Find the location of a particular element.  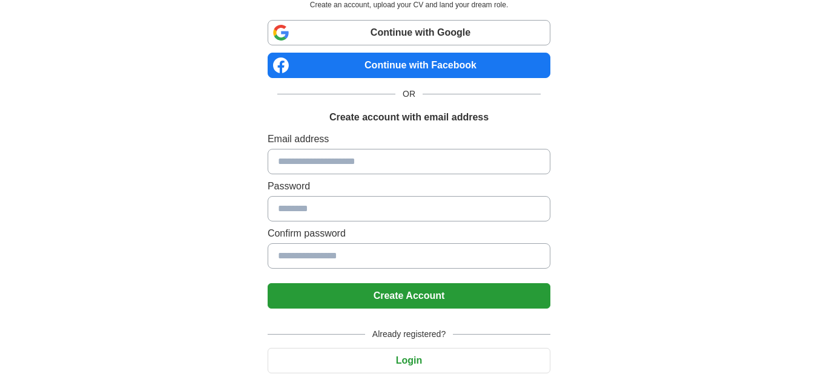

a: Login is located at coordinates (409, 360).